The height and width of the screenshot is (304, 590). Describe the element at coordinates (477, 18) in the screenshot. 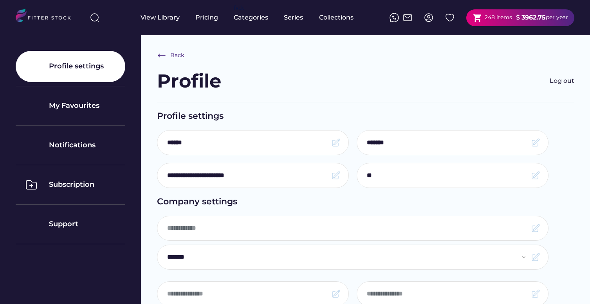

I see `button: shopping_cart` at that location.